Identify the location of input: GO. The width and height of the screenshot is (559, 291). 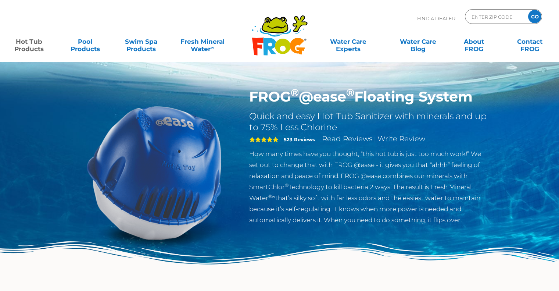
(535, 17).